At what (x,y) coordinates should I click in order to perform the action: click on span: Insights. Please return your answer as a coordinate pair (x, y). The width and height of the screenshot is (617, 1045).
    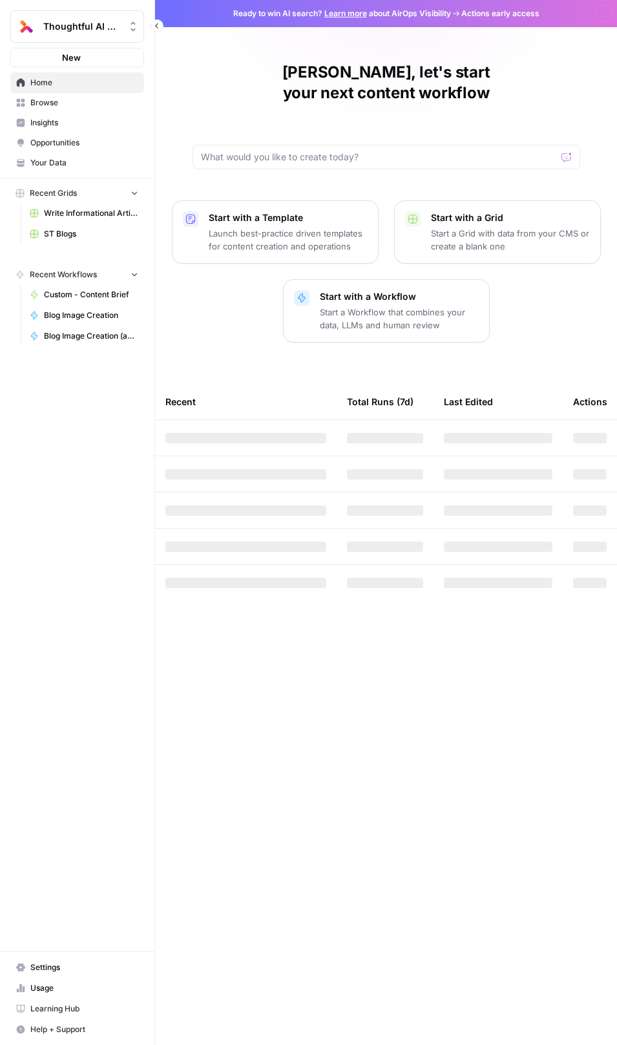
    Looking at the image, I should click on (84, 123).